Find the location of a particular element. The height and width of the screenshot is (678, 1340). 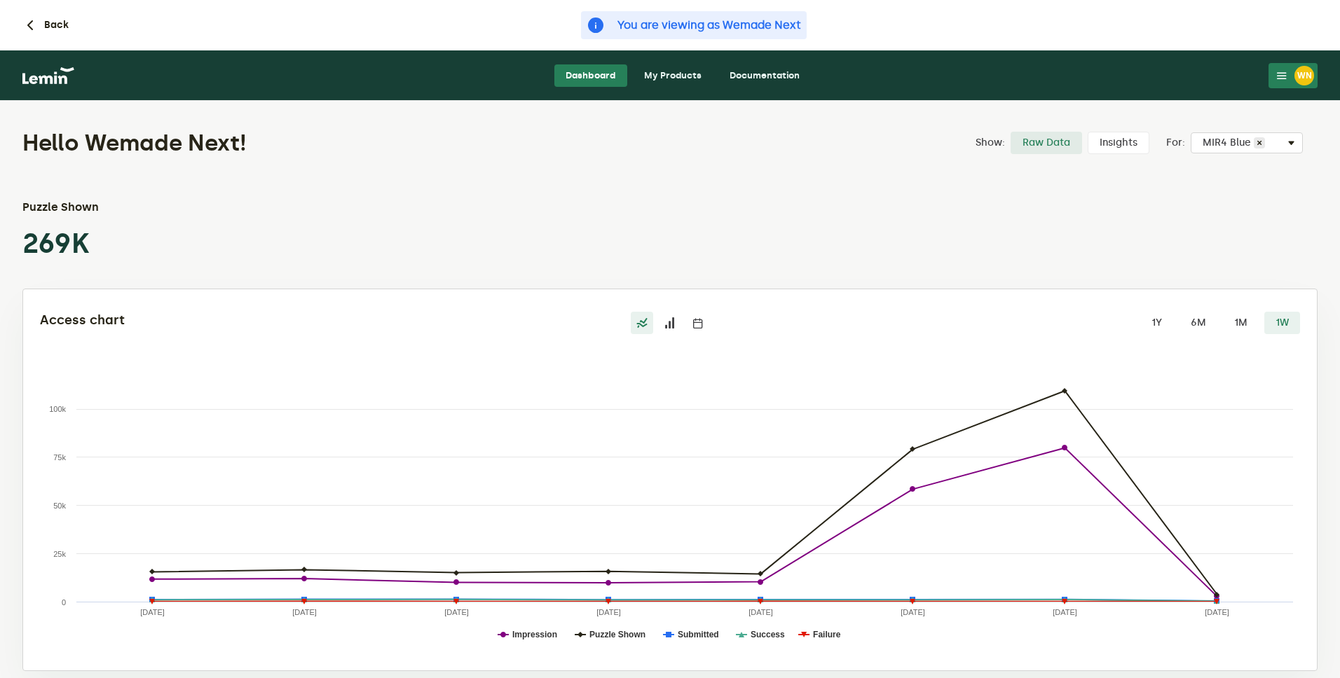

text: 50k is located at coordinates (60, 506).